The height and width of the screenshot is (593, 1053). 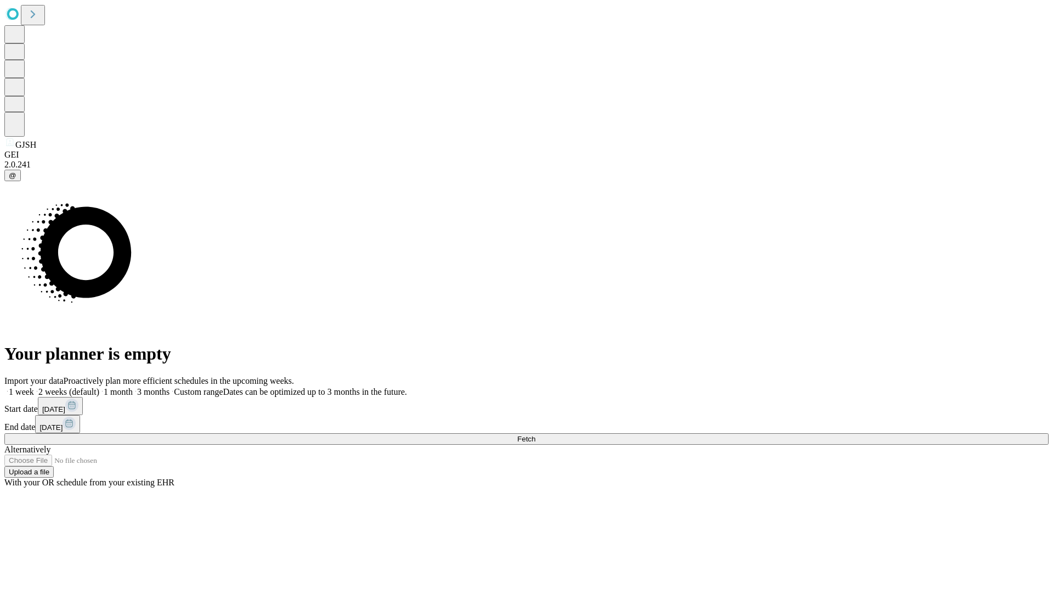 I want to click on span: Dates can be optimized up to 3 months in the future., so click(x=315, y=391).